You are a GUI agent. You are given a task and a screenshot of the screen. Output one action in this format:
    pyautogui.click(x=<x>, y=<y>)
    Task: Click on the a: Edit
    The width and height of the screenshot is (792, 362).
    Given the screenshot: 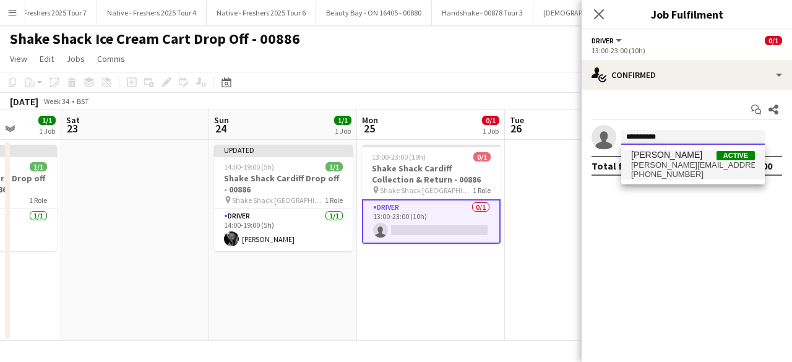 What is the action you would take?
    pyautogui.click(x=46, y=59)
    